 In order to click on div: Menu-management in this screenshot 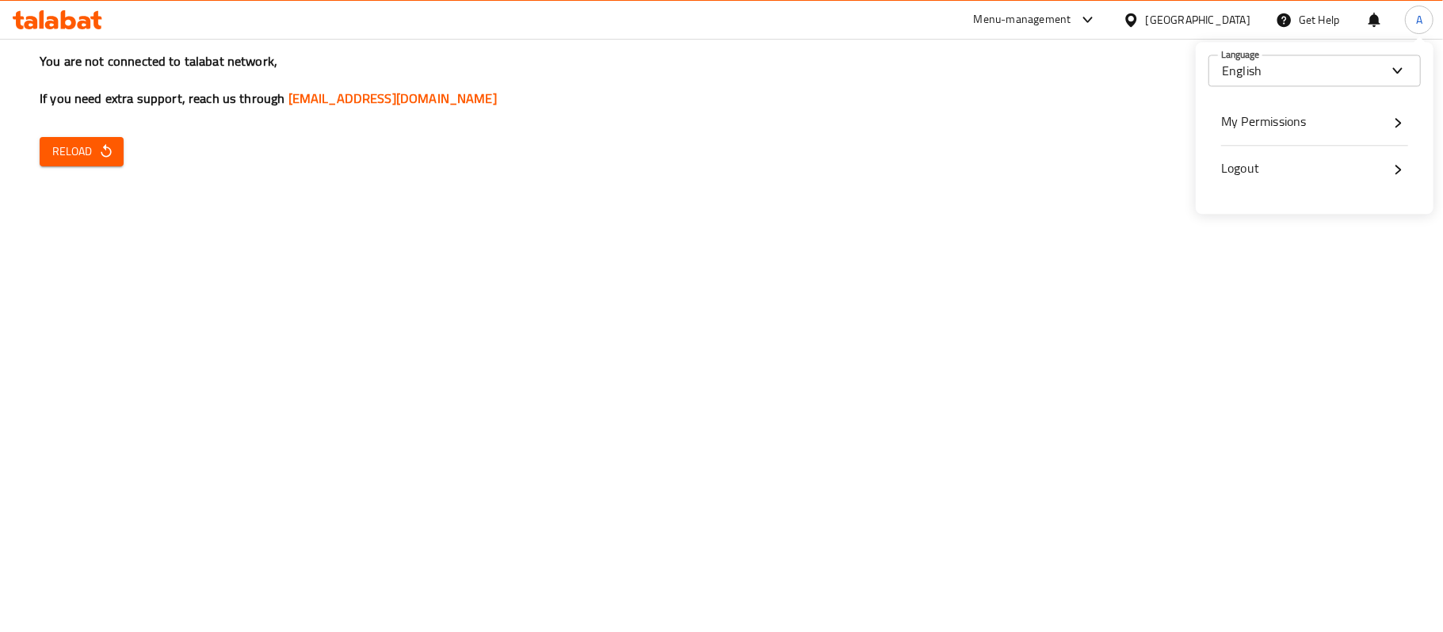, I will do `click(1022, 20)`.